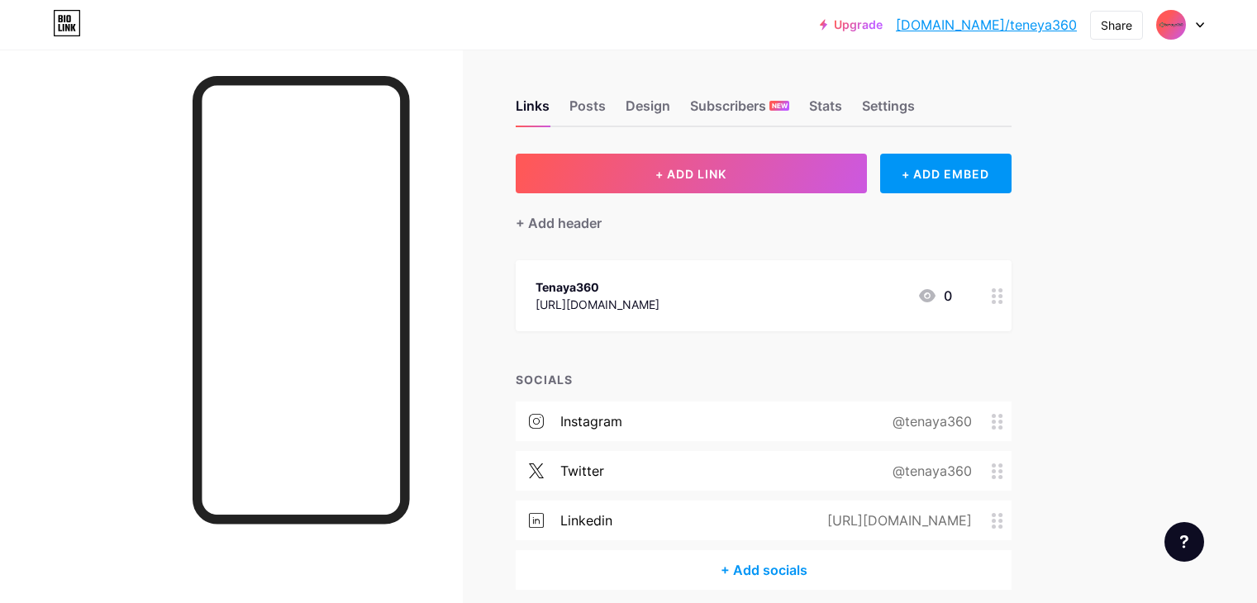 Image resolution: width=1257 pixels, height=603 pixels. Describe the element at coordinates (588, 111) in the screenshot. I see `div: Posts` at that location.